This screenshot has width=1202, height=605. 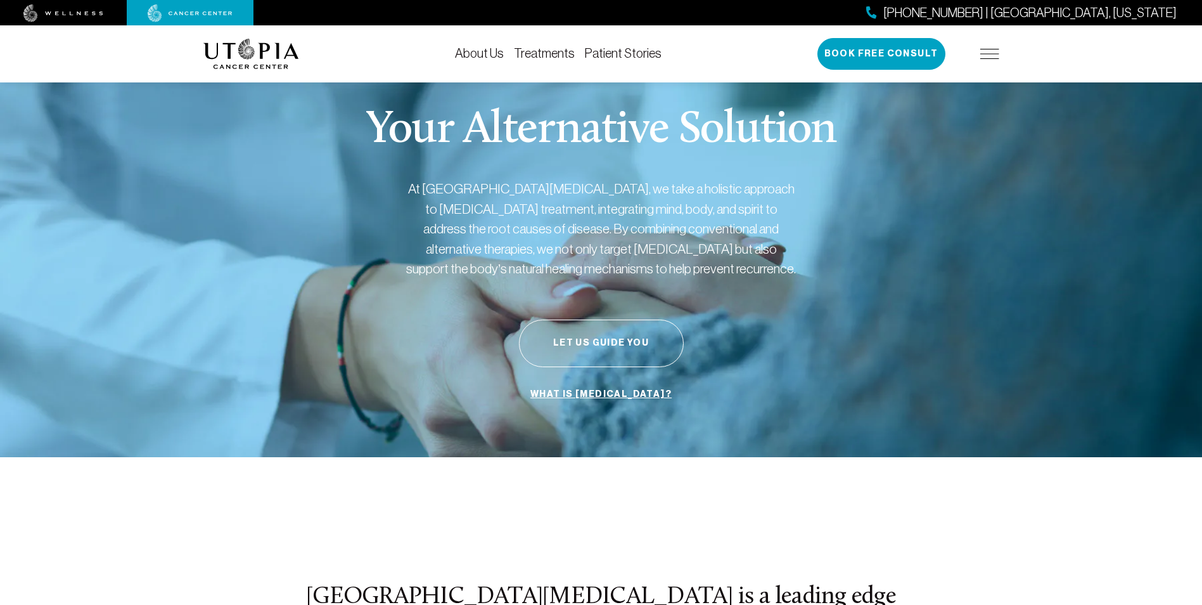 What do you see at coordinates (990, 54) in the screenshot?
I see `img: icon-hamburger` at bounding box center [990, 54].